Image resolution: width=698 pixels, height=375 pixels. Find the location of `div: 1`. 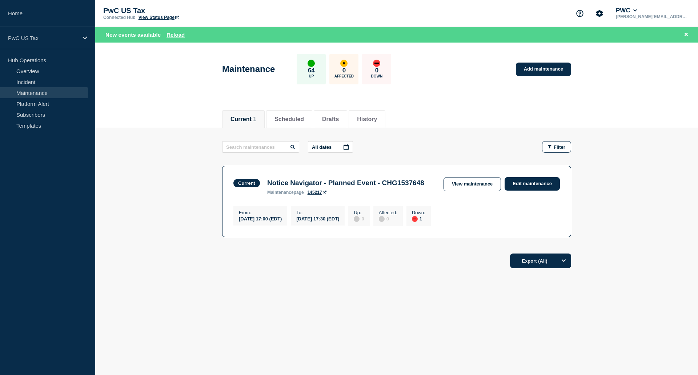

div: 1 is located at coordinates (418, 218).